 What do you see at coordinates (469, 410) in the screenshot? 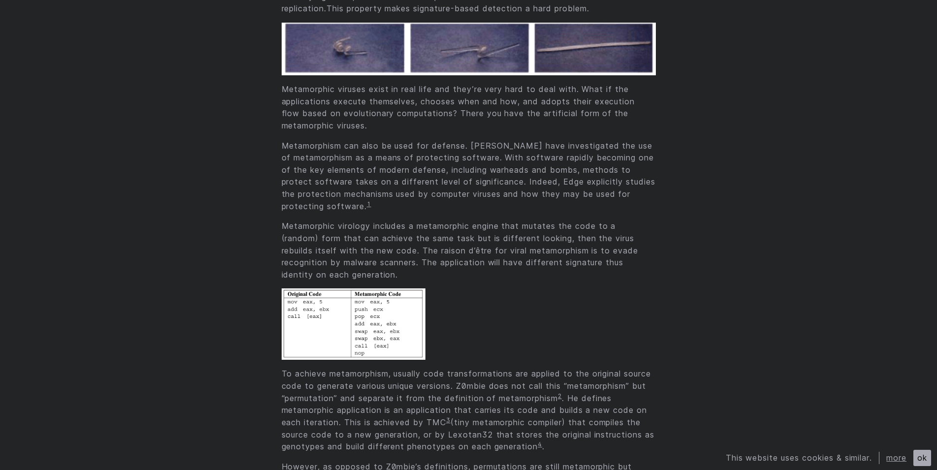
I see `p: To achieve metamorphism, usually code transformations are applied to the original source code to ...` at bounding box center [469, 410].